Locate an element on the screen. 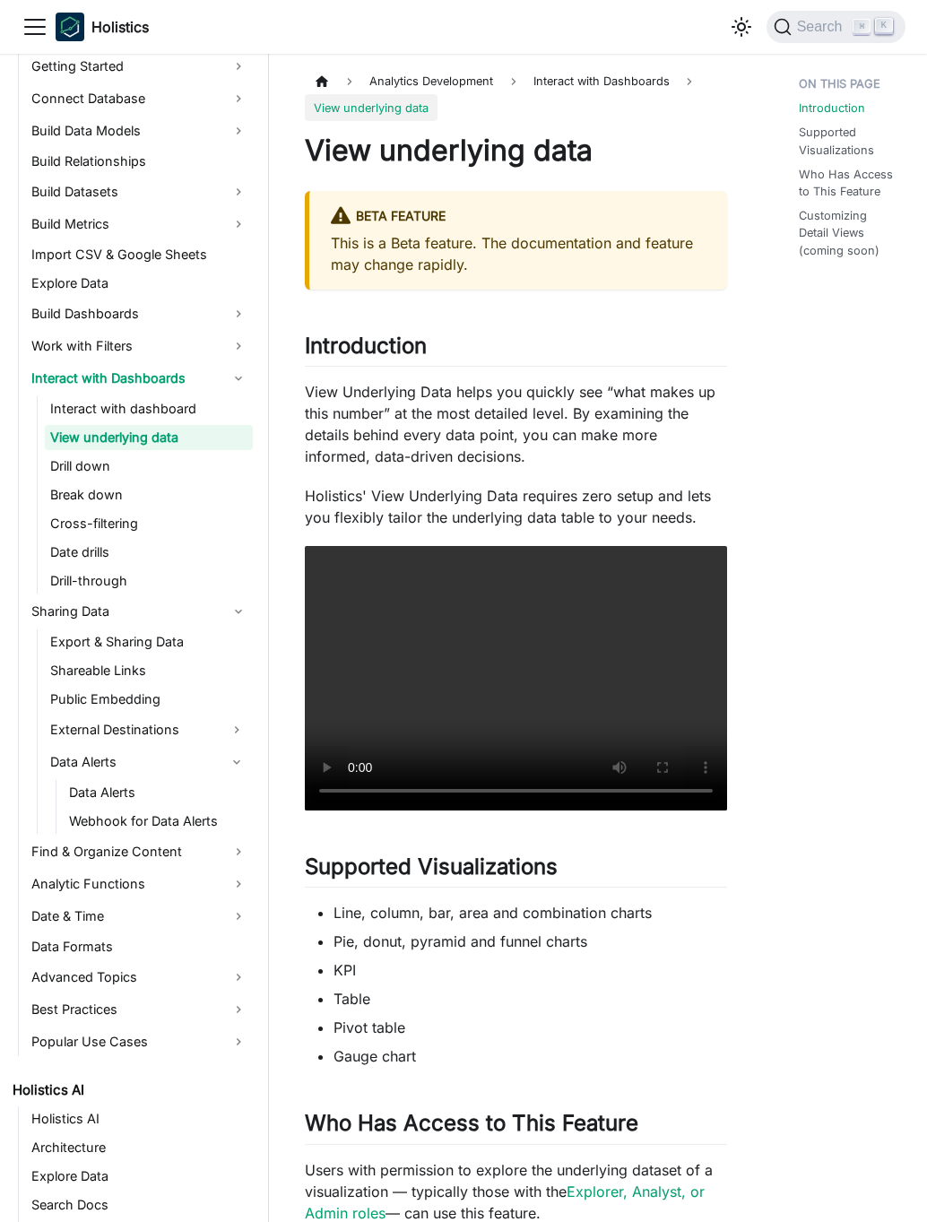  a: View underlying data is located at coordinates (149, 438).